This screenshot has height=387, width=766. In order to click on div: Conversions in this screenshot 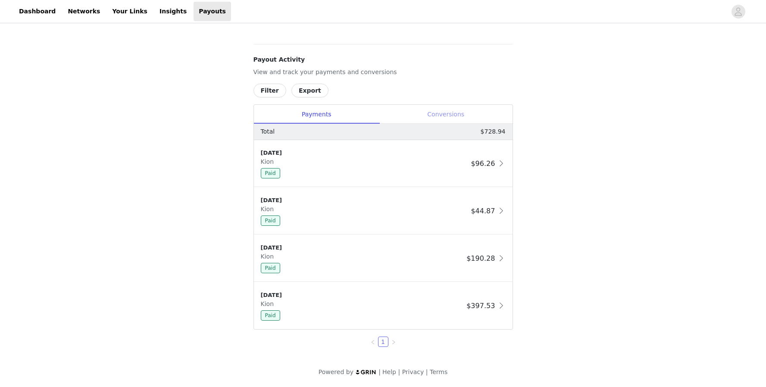, I will do `click(446, 114)`.